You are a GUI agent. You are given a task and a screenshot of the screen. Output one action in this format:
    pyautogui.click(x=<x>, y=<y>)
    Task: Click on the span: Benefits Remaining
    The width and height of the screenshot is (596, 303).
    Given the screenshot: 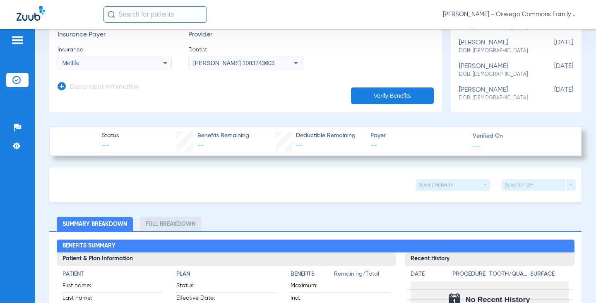 What is the action you would take?
    pyautogui.click(x=223, y=135)
    